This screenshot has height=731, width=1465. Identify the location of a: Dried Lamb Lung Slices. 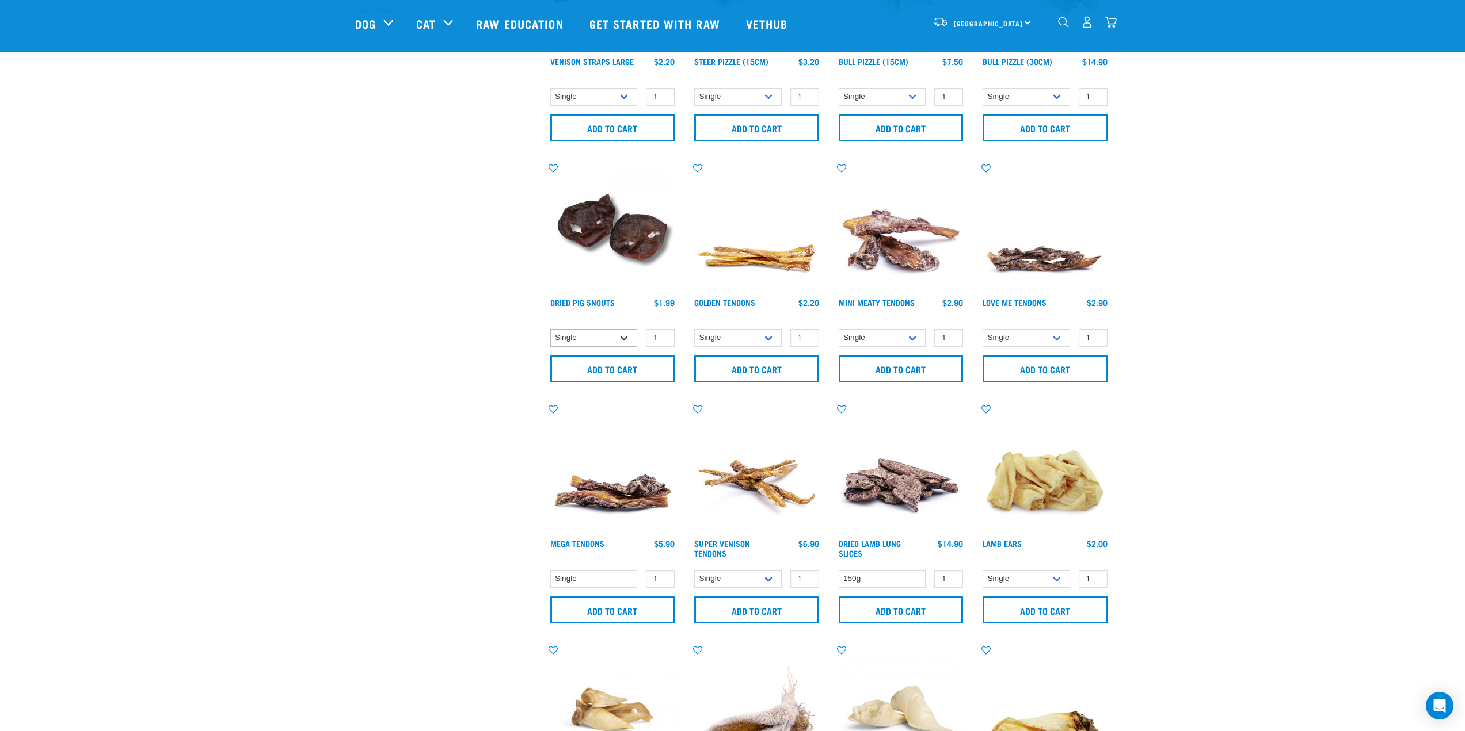
(870, 548).